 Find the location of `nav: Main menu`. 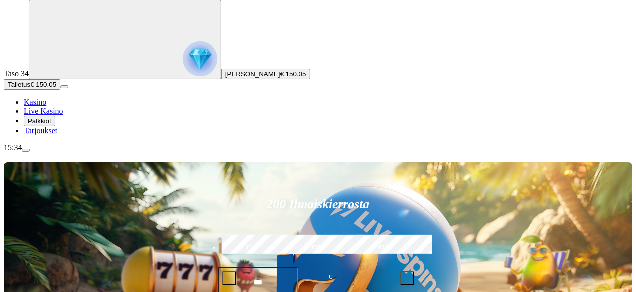

nav: Main menu is located at coordinates (318, 116).